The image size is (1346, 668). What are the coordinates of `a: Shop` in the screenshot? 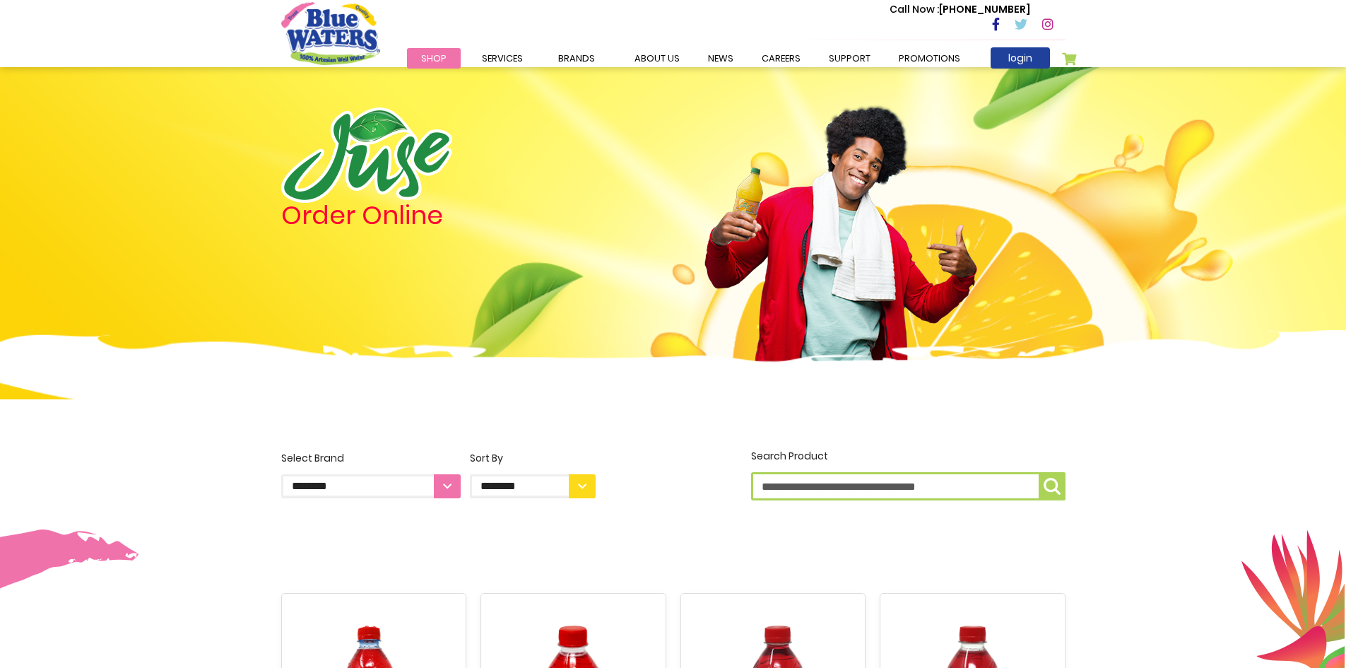 It's located at (434, 58).